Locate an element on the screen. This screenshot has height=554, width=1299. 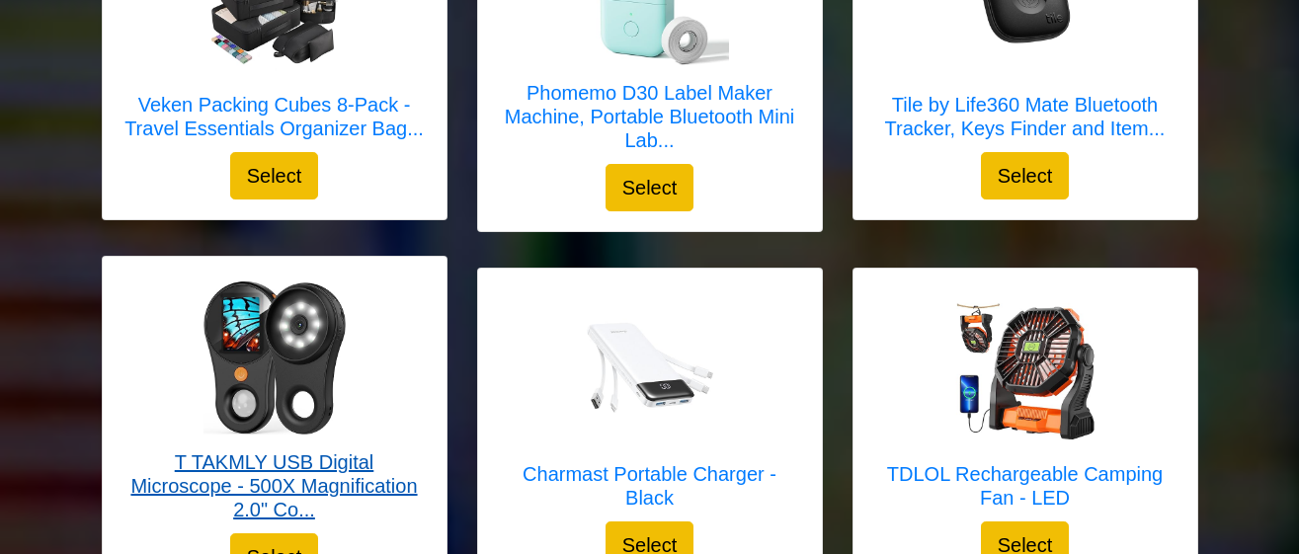
img: Charmast Portable Charger - Black is located at coordinates (650, 367).